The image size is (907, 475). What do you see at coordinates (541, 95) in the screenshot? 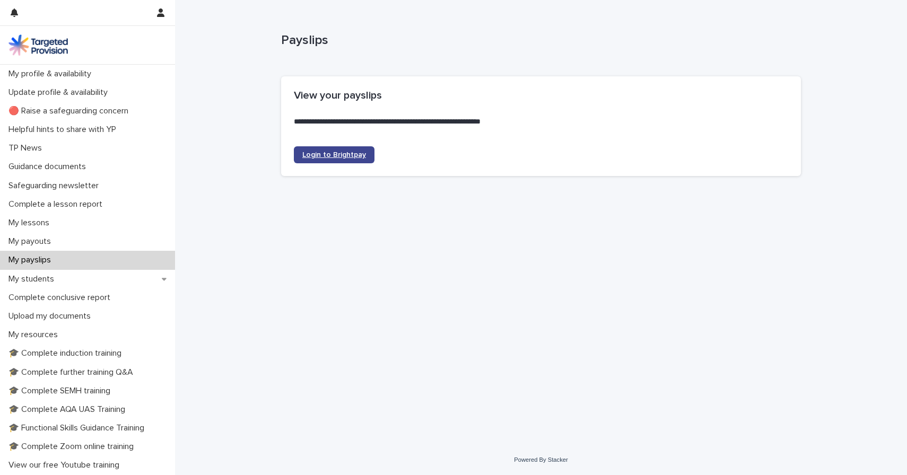
I see `h2: View your payslips` at bounding box center [541, 95].